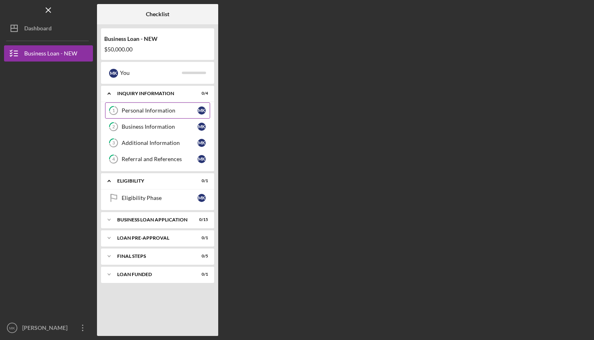 The width and height of the screenshot is (594, 340). I want to click on div: Business Information, so click(160, 127).